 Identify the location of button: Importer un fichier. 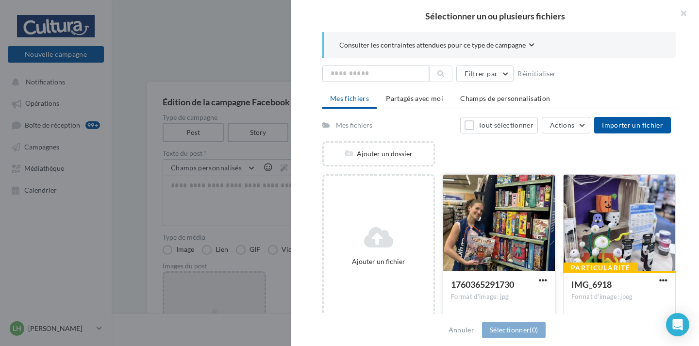
(633, 125).